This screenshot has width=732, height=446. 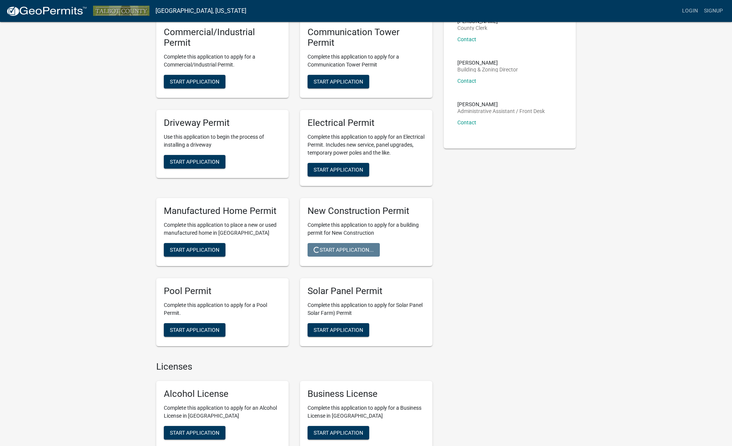 I want to click on p: Complete this application to apply for Solar Panel Solar Farm) Permit, so click(x=366, y=309).